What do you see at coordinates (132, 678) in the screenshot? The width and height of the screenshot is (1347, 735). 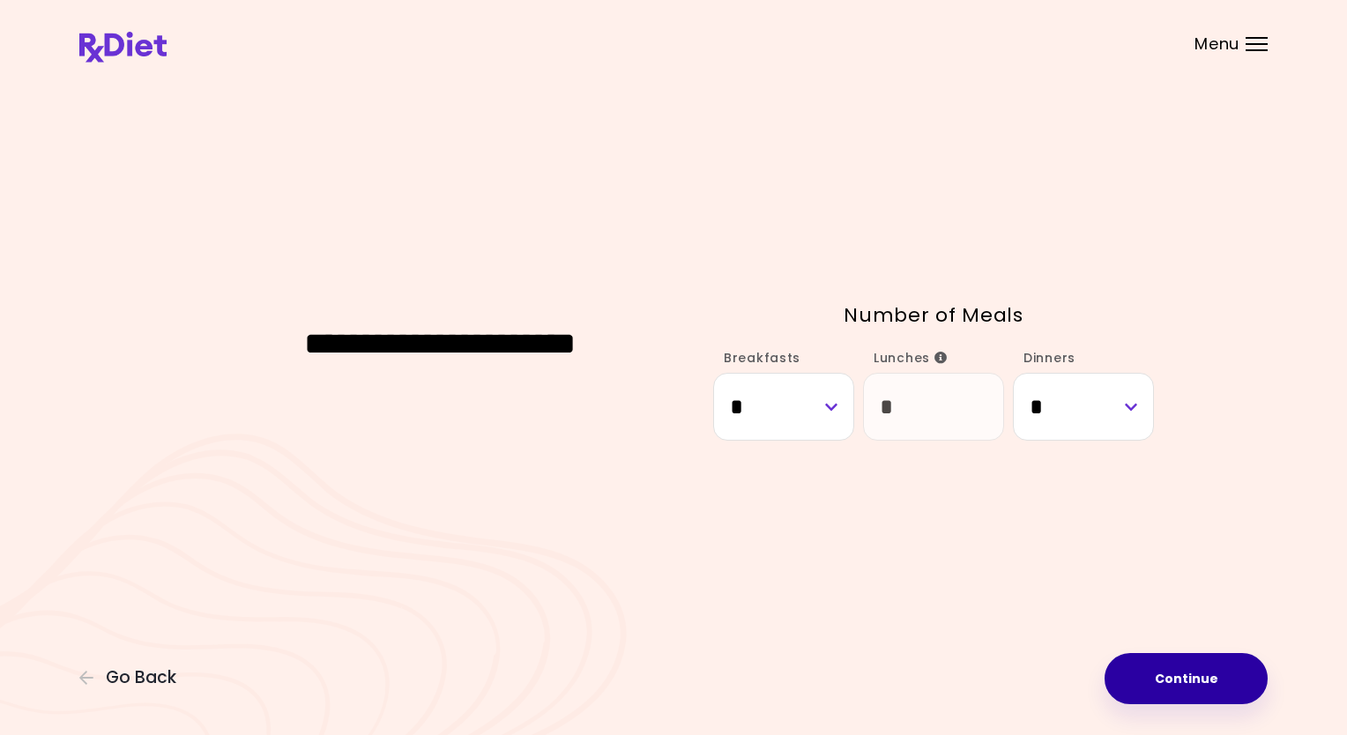 I see `button: Go Back` at bounding box center [132, 678].